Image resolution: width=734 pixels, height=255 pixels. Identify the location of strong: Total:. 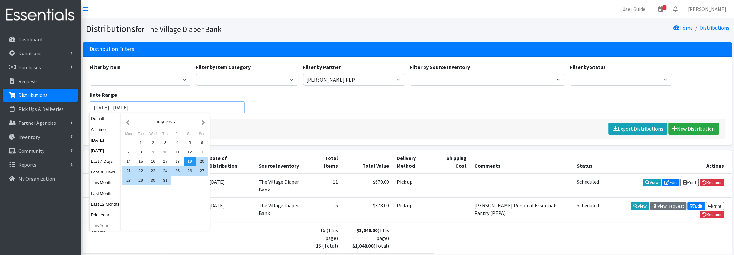
(98, 230).